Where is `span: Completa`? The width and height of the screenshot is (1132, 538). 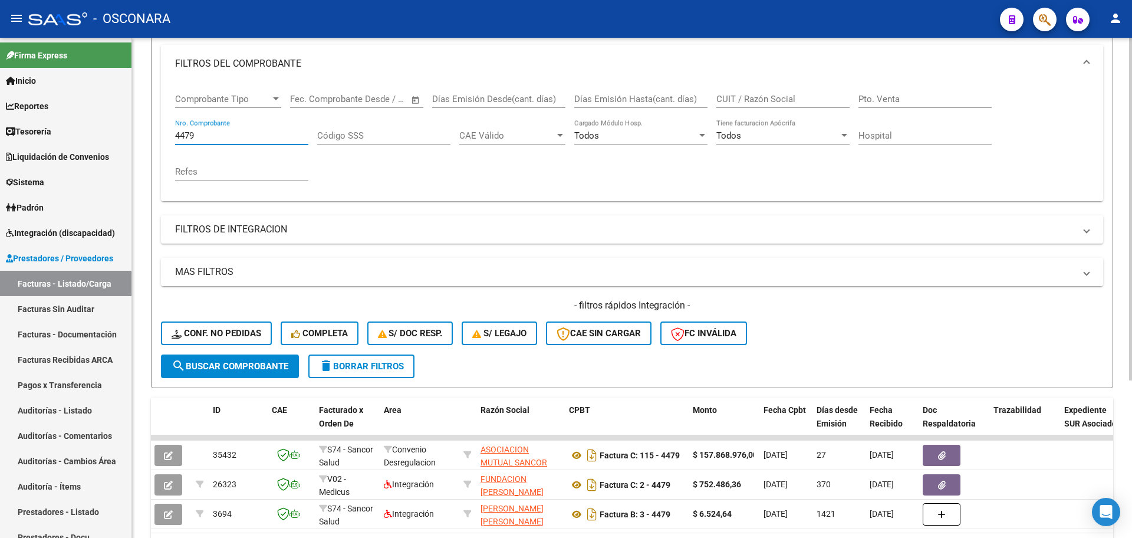 span: Completa is located at coordinates (320, 333).